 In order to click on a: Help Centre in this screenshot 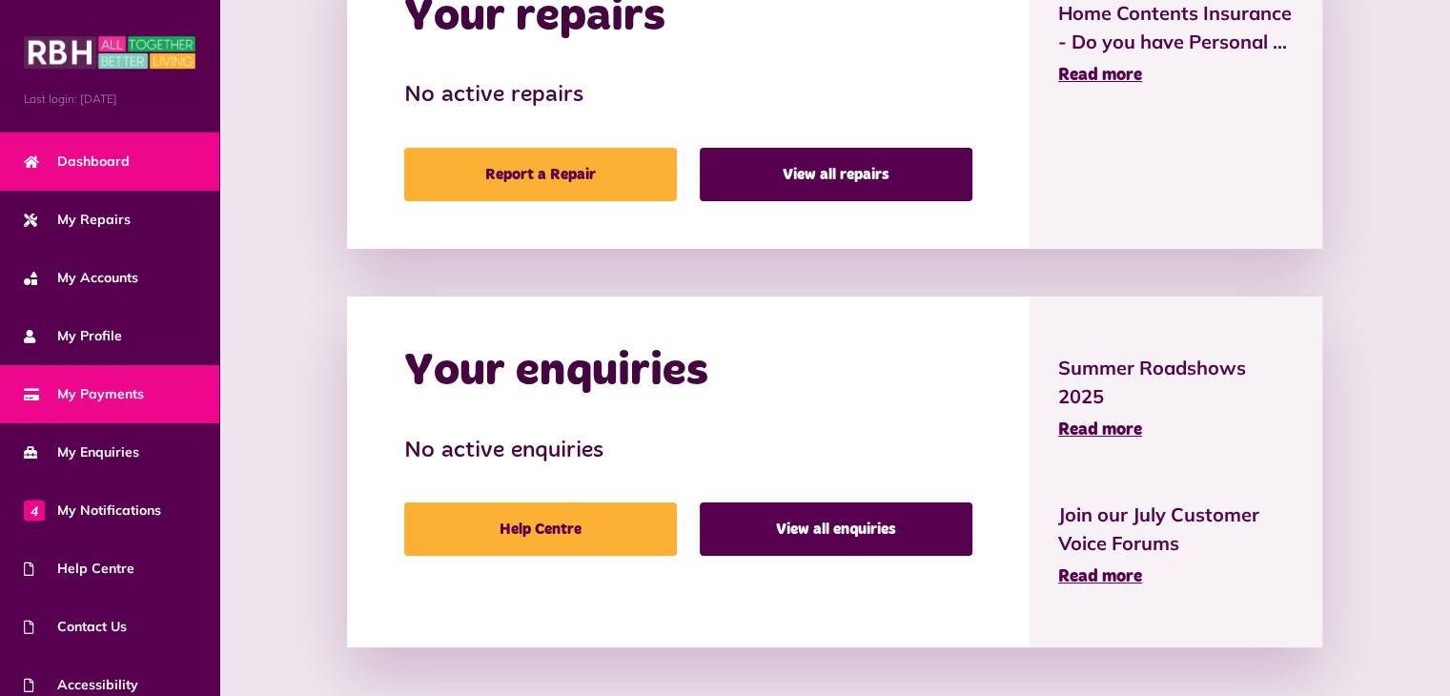, I will do `click(541, 529)`.